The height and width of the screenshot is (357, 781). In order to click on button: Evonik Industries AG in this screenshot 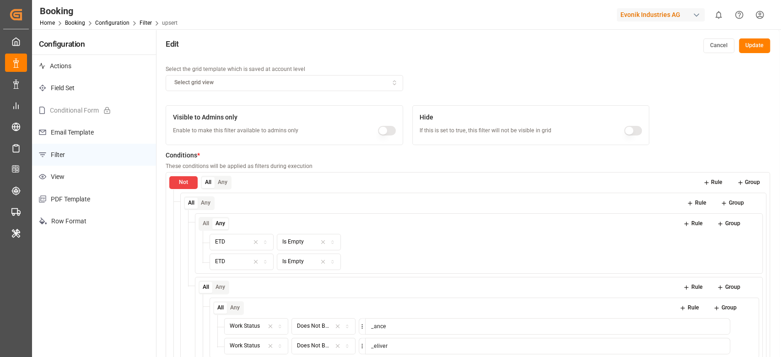, I will do `click(663, 15)`.